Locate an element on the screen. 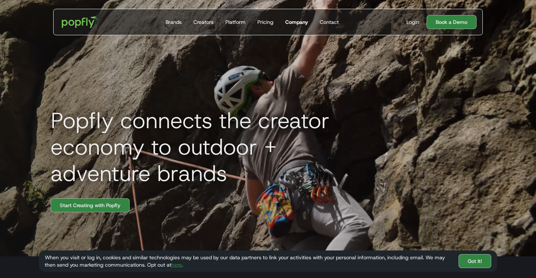  a: Pricing is located at coordinates (265, 22).